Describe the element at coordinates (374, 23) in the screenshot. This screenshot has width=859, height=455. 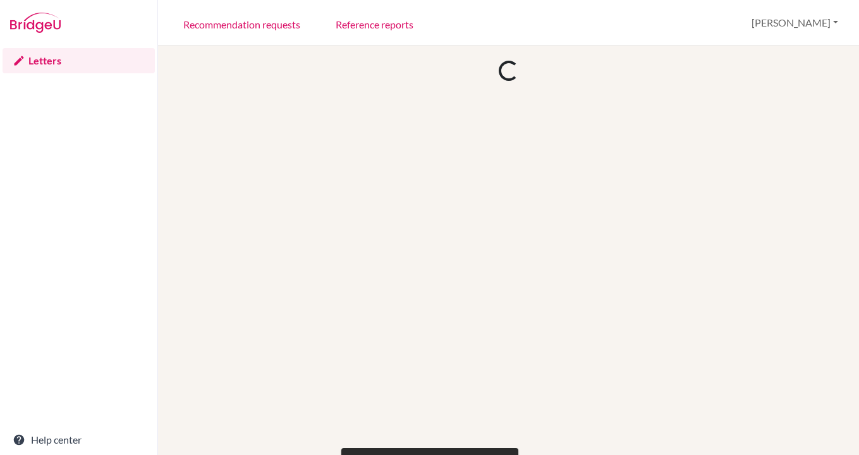
I see `a: Reference reports` at that location.